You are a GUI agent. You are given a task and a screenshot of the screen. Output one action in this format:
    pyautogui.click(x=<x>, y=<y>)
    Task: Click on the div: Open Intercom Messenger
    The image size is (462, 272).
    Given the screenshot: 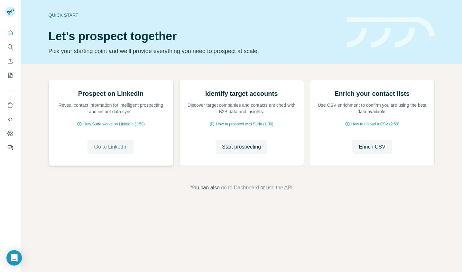 What is the action you would take?
    pyautogui.click(x=14, y=258)
    